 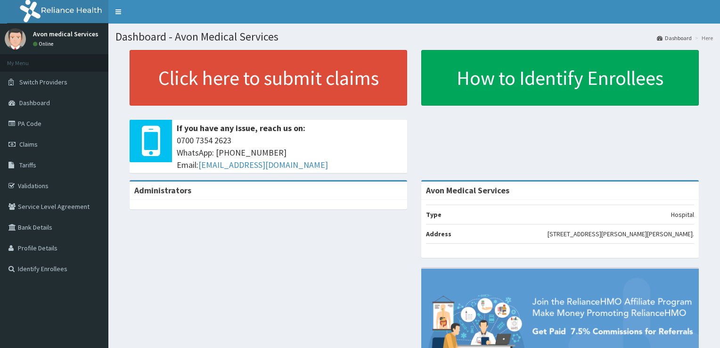 What do you see at coordinates (44, 44) in the screenshot?
I see `a: Online` at bounding box center [44, 44].